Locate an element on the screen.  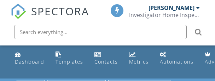
span: SPECTORA is located at coordinates (60, 11).